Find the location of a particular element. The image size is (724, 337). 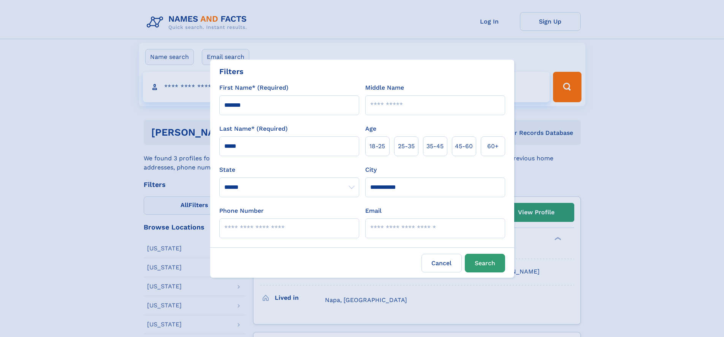

div: Filters is located at coordinates (231, 71).